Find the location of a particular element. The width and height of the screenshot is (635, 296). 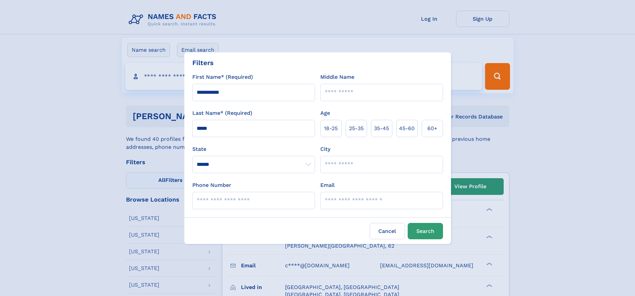

button: Search is located at coordinates (425, 231).